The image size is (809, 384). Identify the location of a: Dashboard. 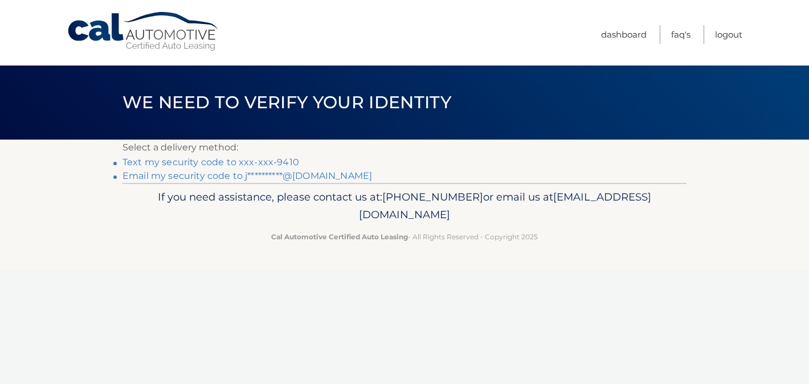
(624, 34).